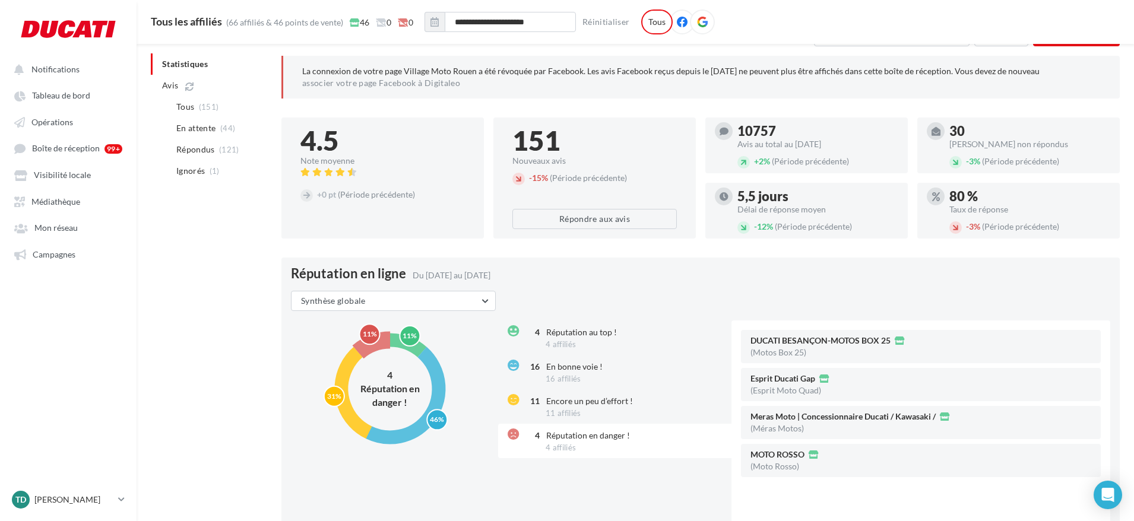 The height and width of the screenshot is (521, 1134). Describe the element at coordinates (52, 122) in the screenshot. I see `span: Opérations` at that location.